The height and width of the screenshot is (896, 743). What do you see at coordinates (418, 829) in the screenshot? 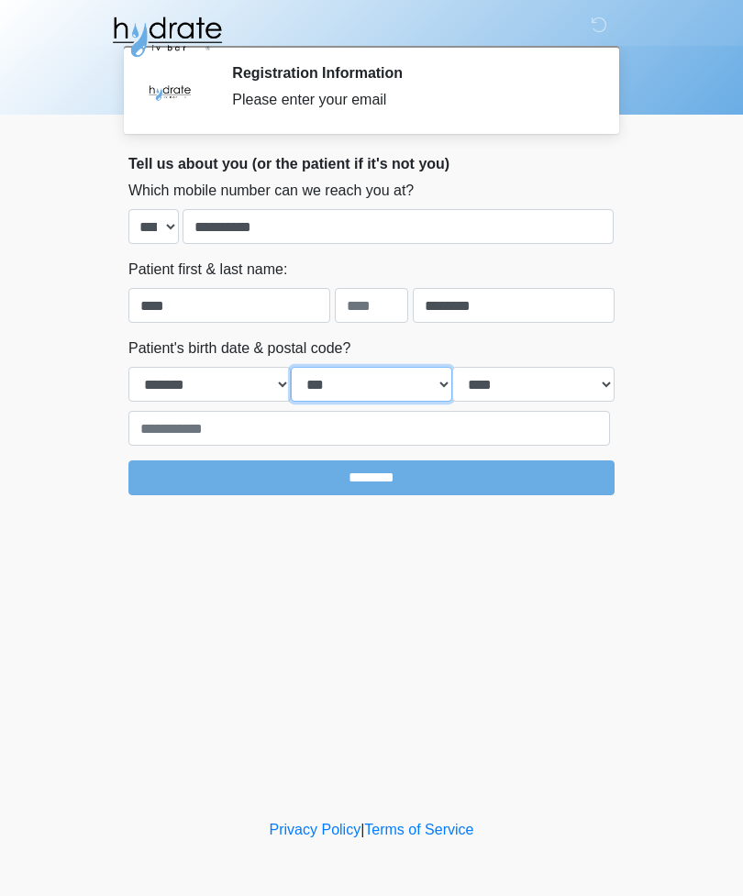
I see `a: Terms of Service` at bounding box center [418, 829].